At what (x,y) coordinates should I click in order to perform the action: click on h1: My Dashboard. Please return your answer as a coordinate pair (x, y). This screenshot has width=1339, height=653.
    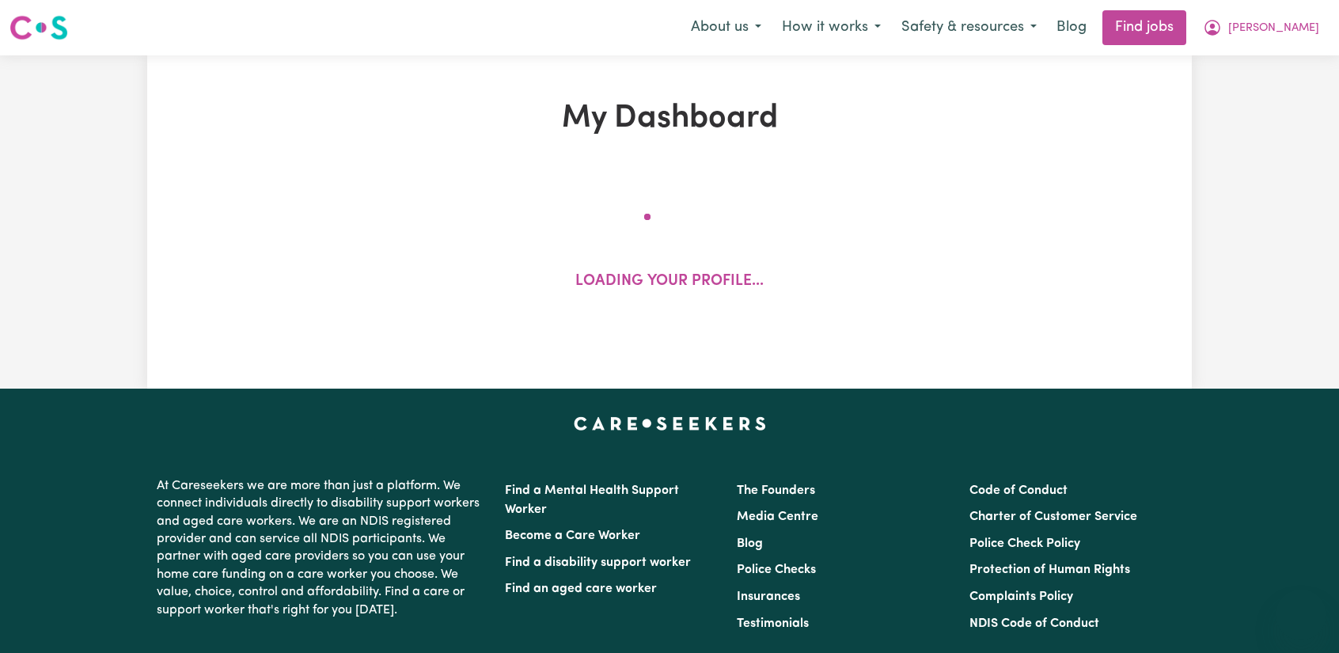
    Looking at the image, I should click on (669, 119).